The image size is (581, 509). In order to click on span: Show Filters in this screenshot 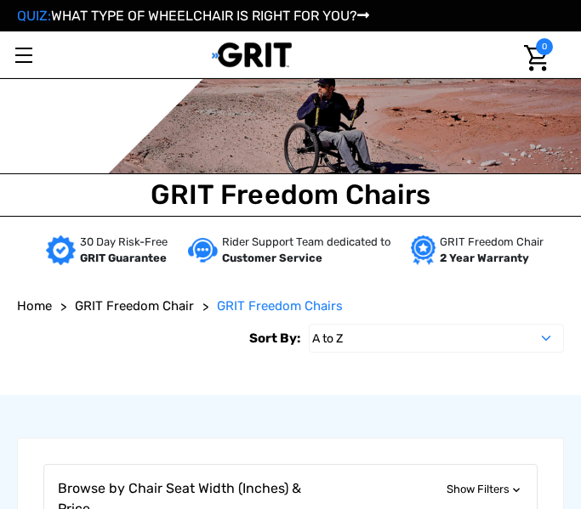, I will do `click(484, 490)`.